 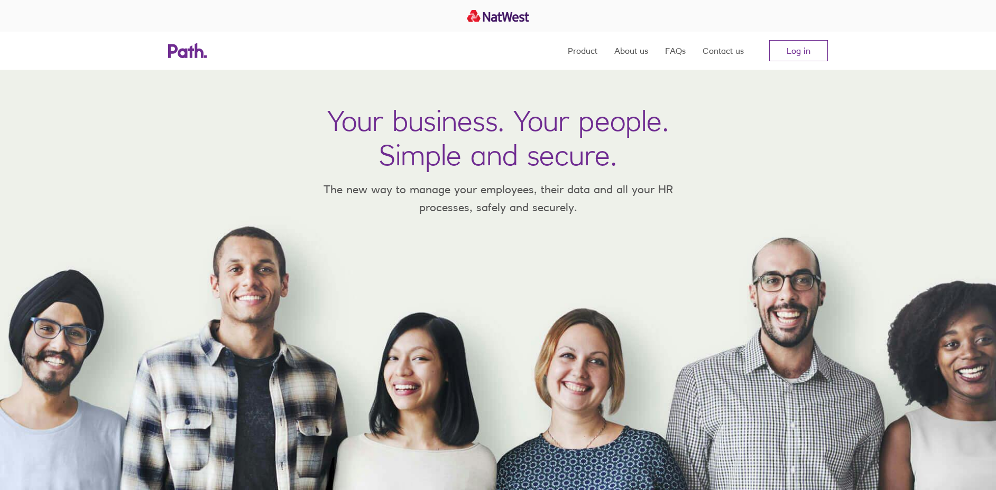 What do you see at coordinates (582, 51) in the screenshot?
I see `a: Product` at bounding box center [582, 51].